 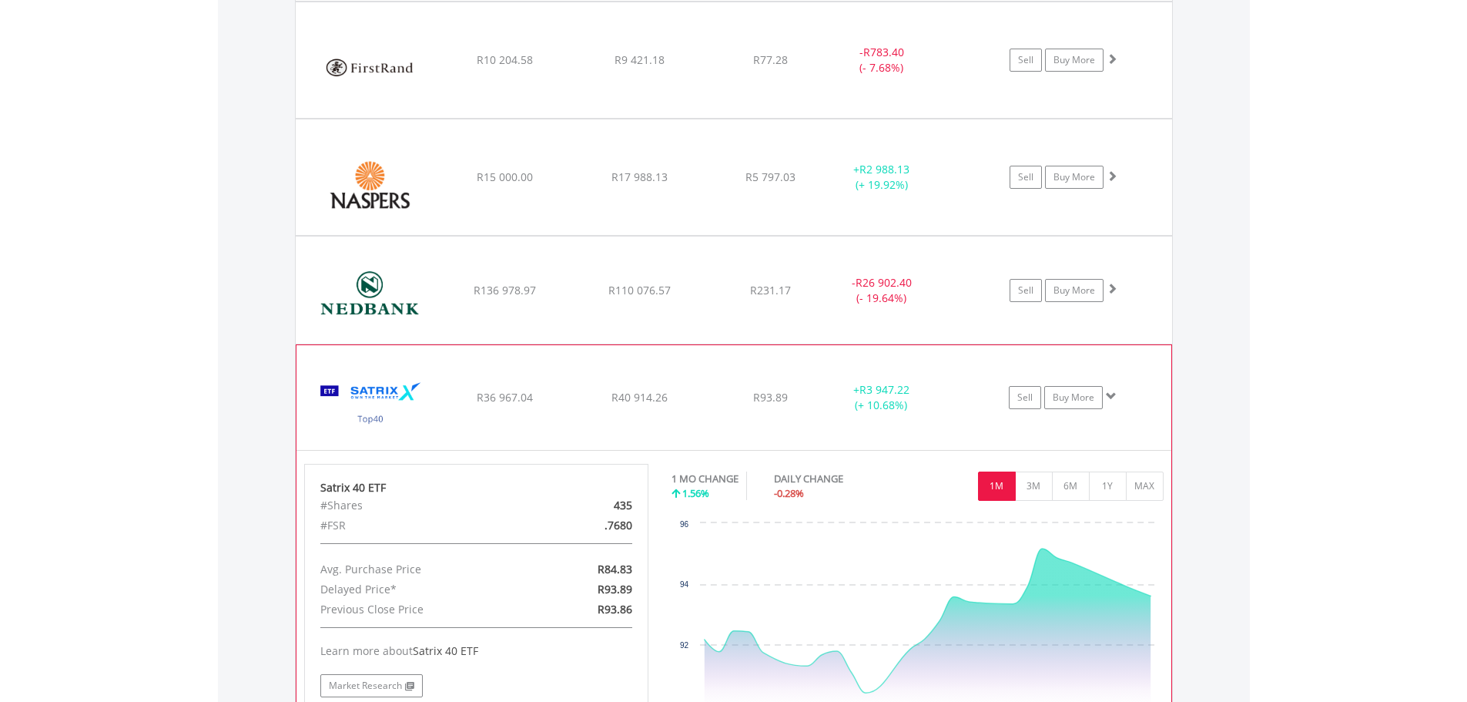 I want to click on span: -0.28%, so click(x=789, y=493).